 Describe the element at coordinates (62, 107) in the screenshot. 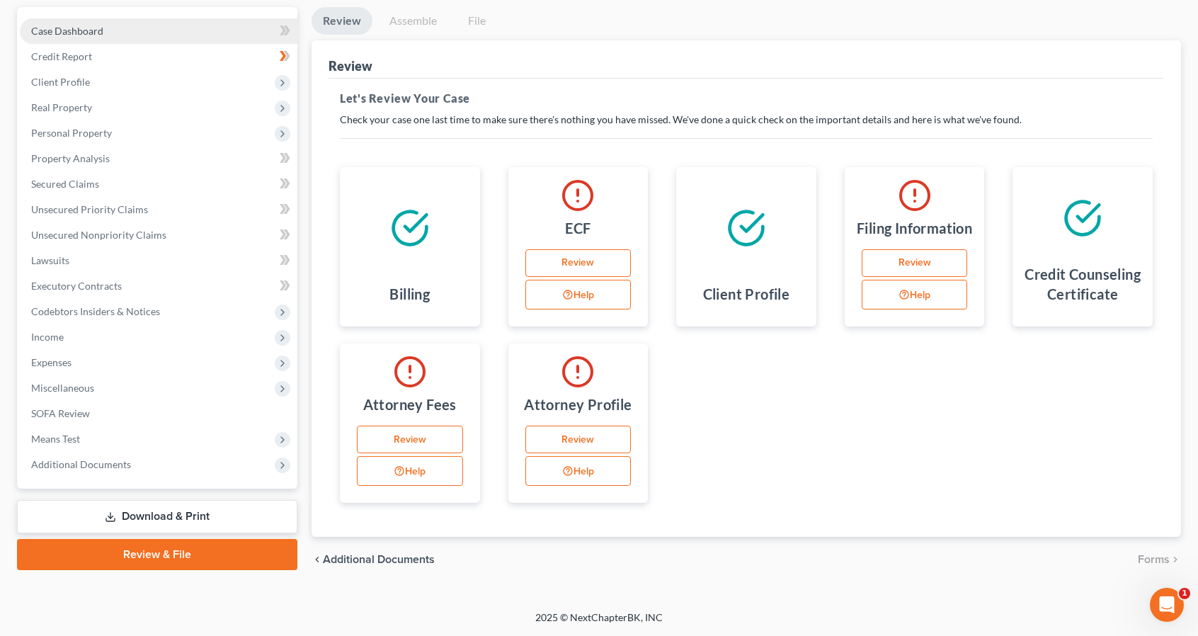

I see `span: Real Property` at that location.